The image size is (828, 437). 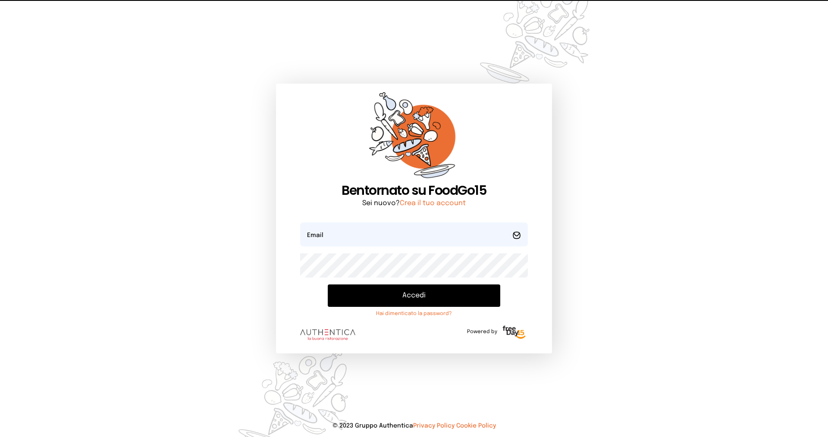 What do you see at coordinates (414, 204) in the screenshot?
I see `p: Sei nuovo?` at bounding box center [414, 204].